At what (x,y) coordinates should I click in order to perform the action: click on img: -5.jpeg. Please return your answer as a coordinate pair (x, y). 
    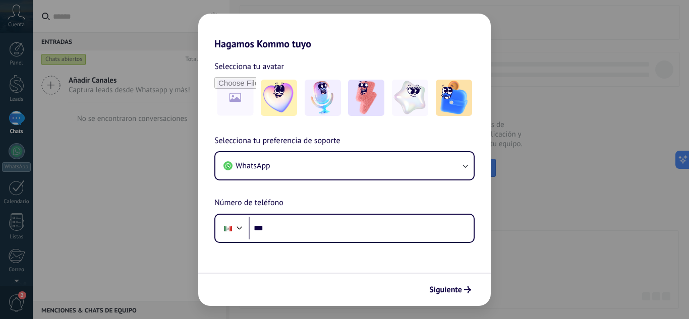
    Looking at the image, I should click on (454, 98).